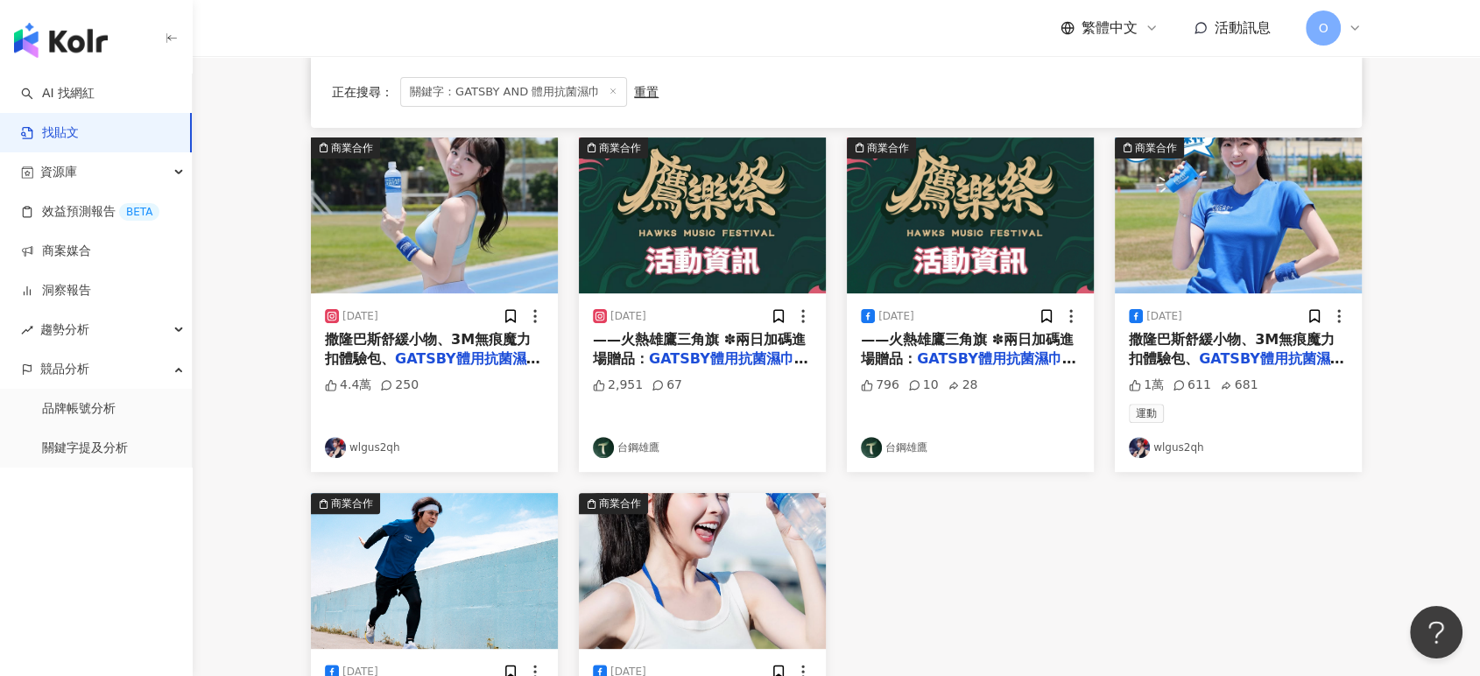 The image size is (1480, 676). I want to click on img: logo, so click(60, 40).